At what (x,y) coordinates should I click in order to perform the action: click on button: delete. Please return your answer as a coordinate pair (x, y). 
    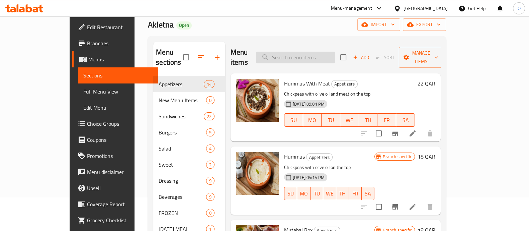
    Looking at the image, I should click on (430, 133).